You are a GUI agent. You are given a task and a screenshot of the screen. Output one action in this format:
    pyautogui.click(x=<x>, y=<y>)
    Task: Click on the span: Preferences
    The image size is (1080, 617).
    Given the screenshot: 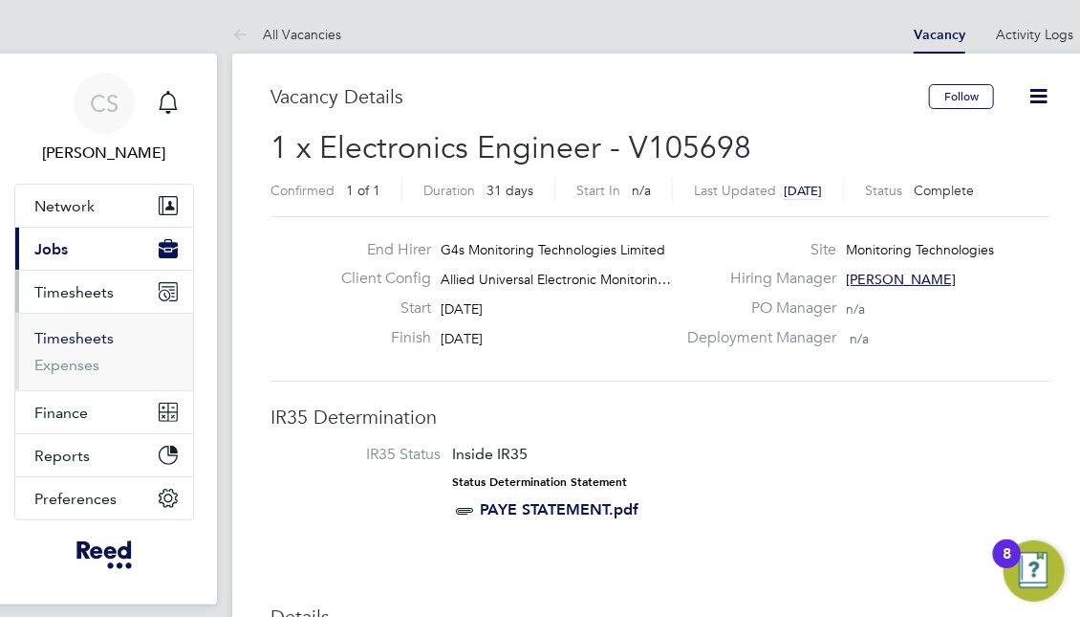 What is the action you would take?
    pyautogui.click(x=76, y=498)
    